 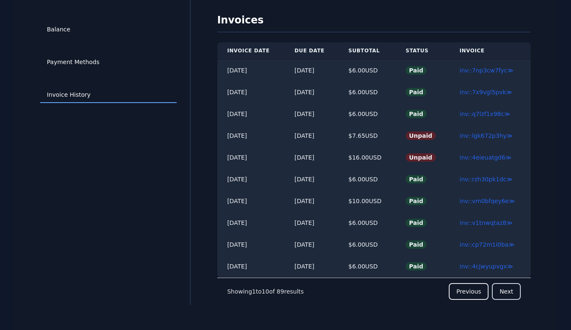 What do you see at coordinates (108, 30) in the screenshot?
I see `a: Balance` at bounding box center [108, 30].